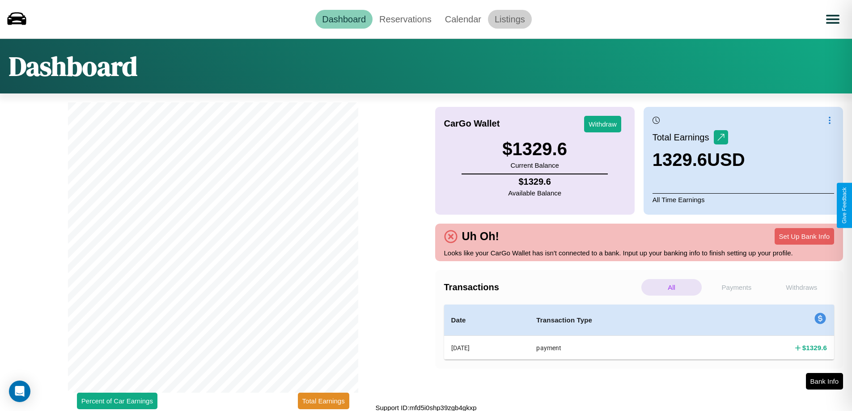  What do you see at coordinates (619, 320) in the screenshot?
I see `h4: Transaction Type` at bounding box center [619, 320].